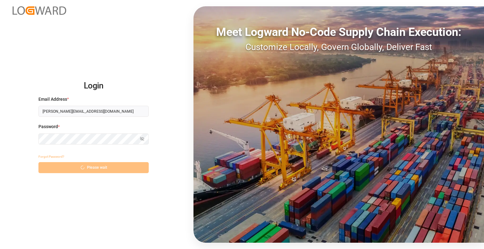 Image resolution: width=484 pixels, height=249 pixels. Describe the element at coordinates (339, 47) in the screenshot. I see `div: Customize Locally, Govern Globally, Deliver Fast` at that location.